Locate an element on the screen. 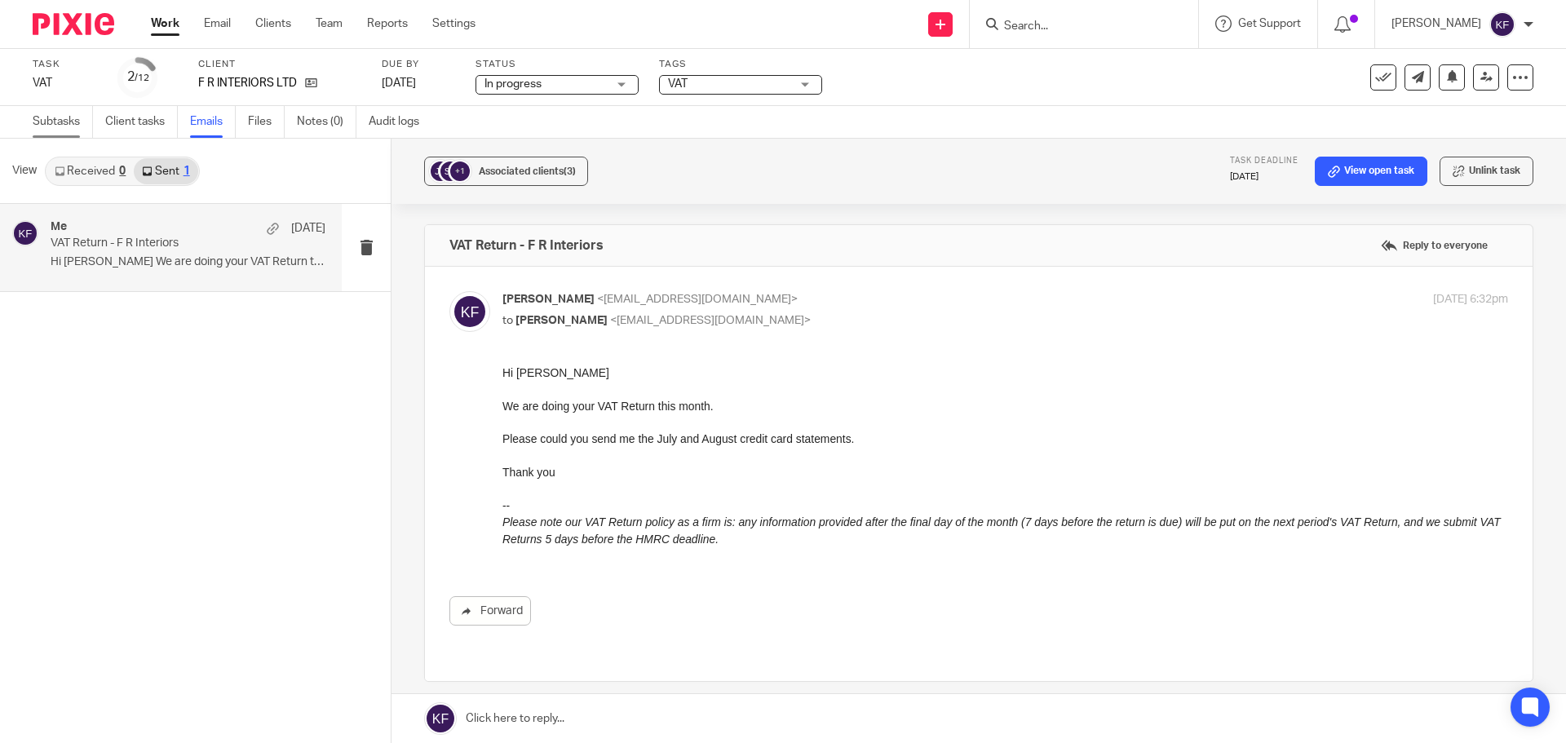 The image size is (1566, 743). label: Tags is located at coordinates (741, 64).